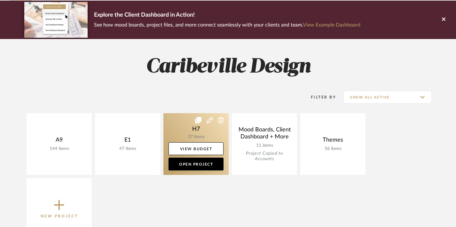 The width and height of the screenshot is (456, 227). I want to click on div: Filter By, so click(319, 97).